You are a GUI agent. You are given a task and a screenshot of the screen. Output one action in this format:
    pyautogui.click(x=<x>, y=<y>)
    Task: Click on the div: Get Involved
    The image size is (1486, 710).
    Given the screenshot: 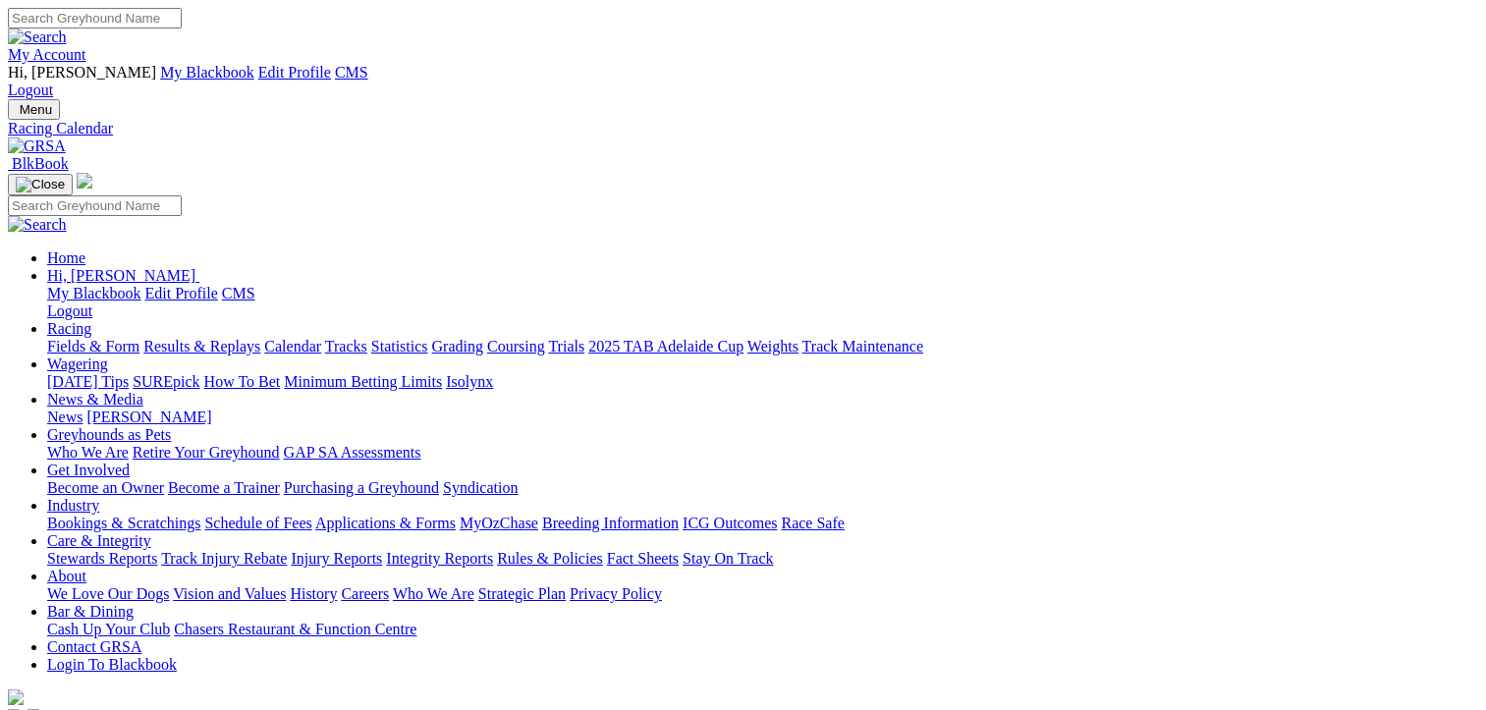 What is the action you would take?
    pyautogui.click(x=762, y=488)
    